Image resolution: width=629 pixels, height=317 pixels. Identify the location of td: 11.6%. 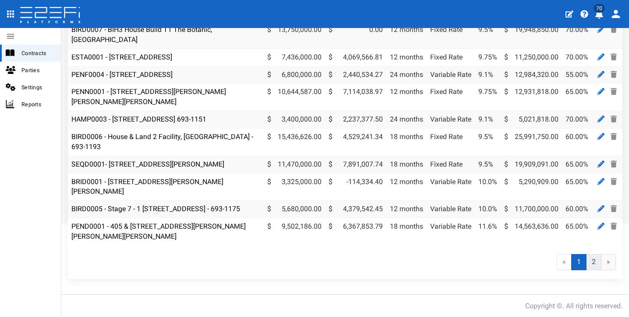
(487, 232).